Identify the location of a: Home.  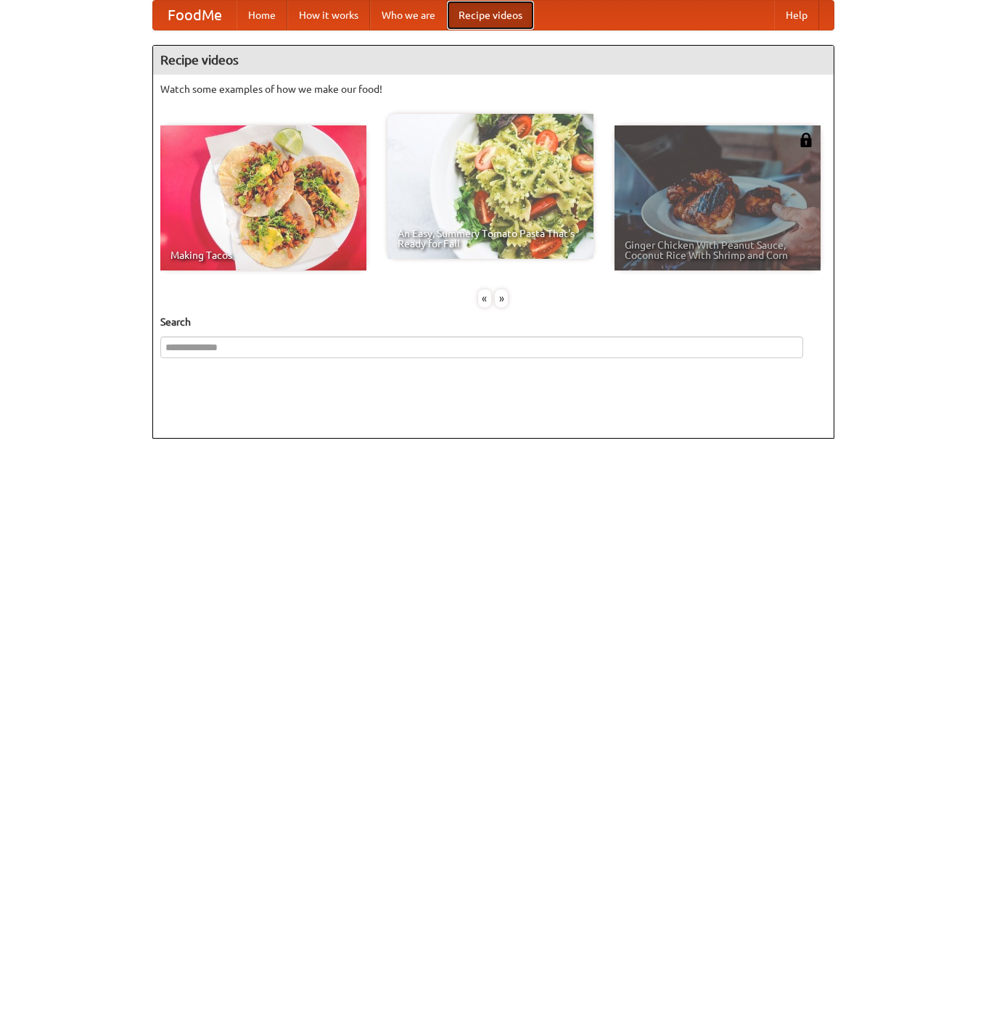
(262, 15).